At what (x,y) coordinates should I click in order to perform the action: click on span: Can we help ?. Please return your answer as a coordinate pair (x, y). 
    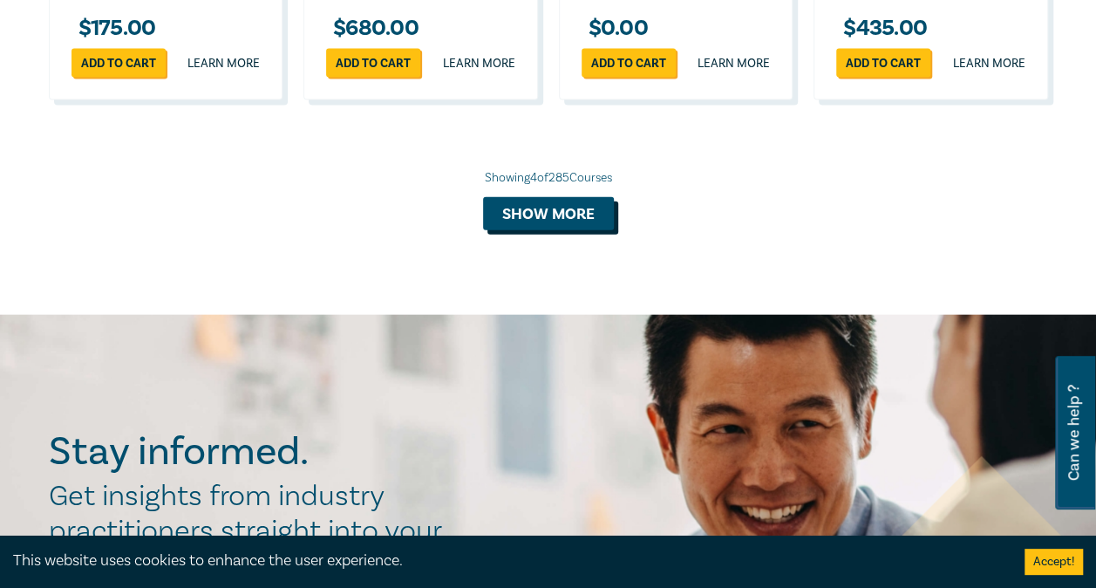
    Looking at the image, I should click on (1074, 433).